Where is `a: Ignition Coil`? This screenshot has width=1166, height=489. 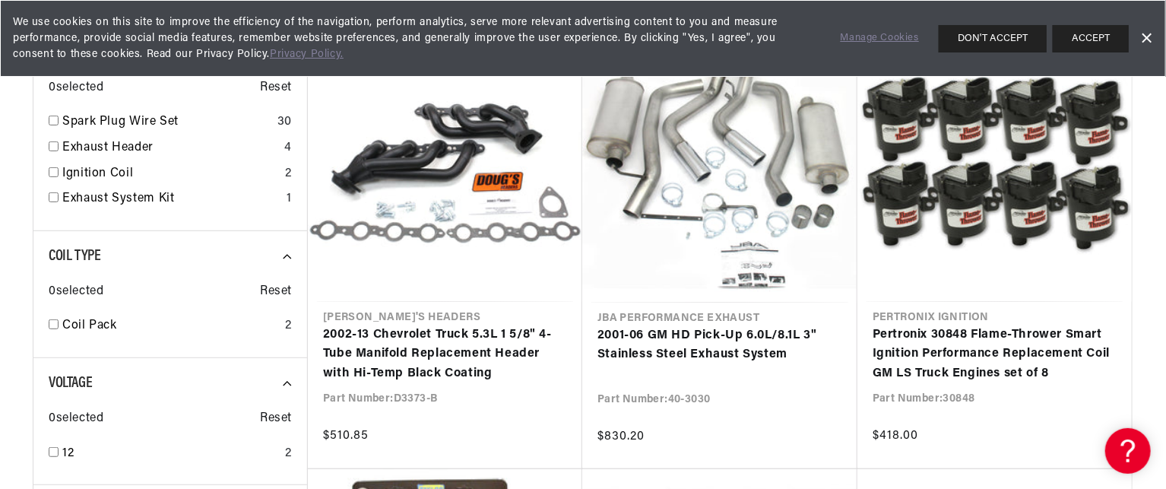 a: Ignition Coil is located at coordinates (170, 174).